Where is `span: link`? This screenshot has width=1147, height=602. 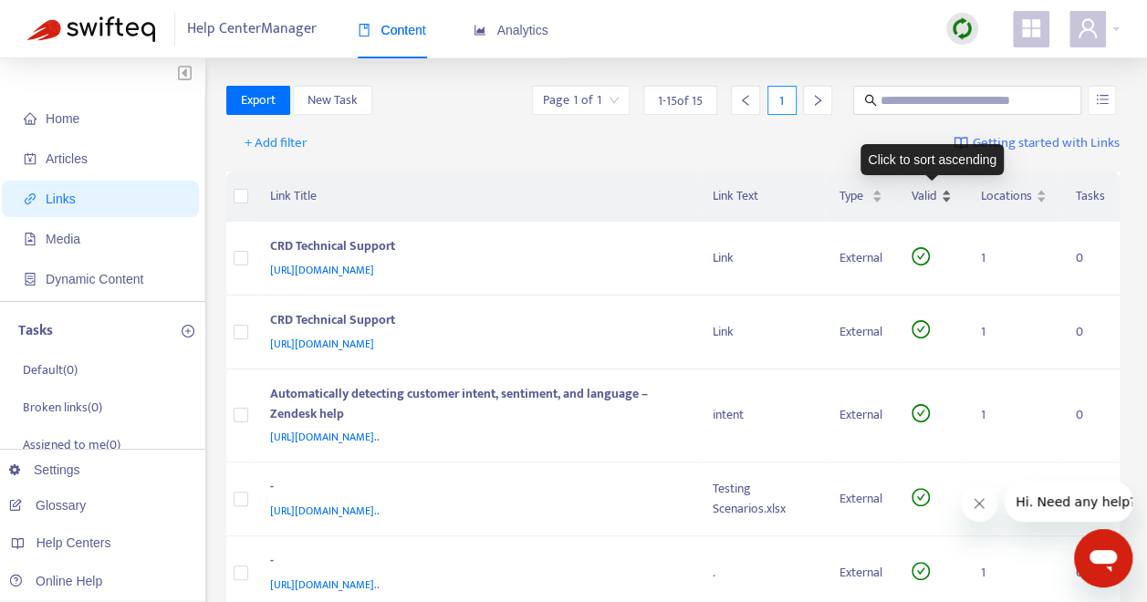 span: link is located at coordinates (30, 199).